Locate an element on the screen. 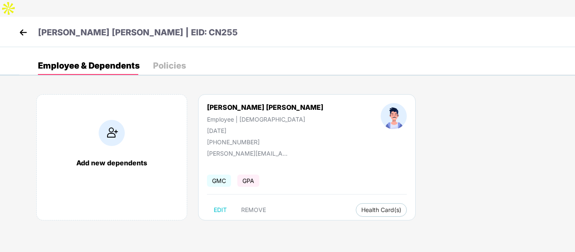  span: GMC is located at coordinates (219, 181).